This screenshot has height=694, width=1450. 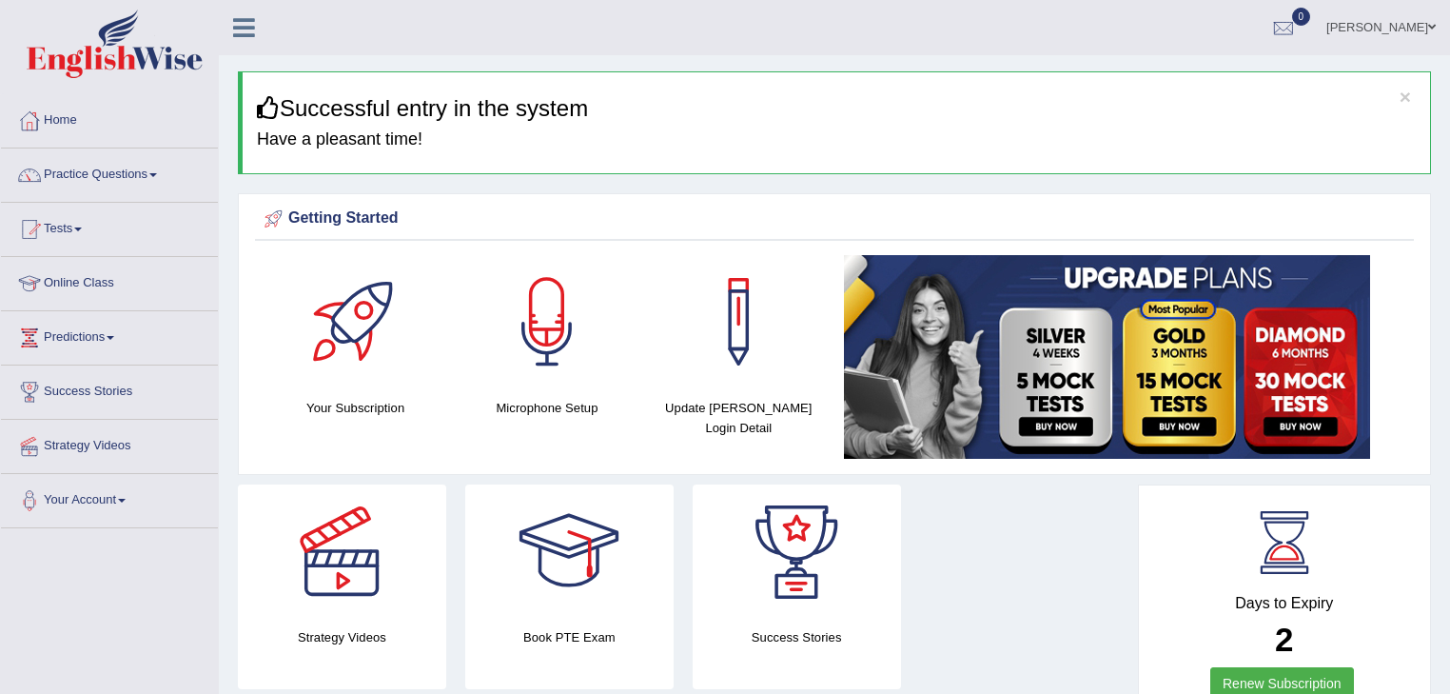 What do you see at coordinates (109, 172) in the screenshot?
I see `a: Practice Questions` at bounding box center [109, 172].